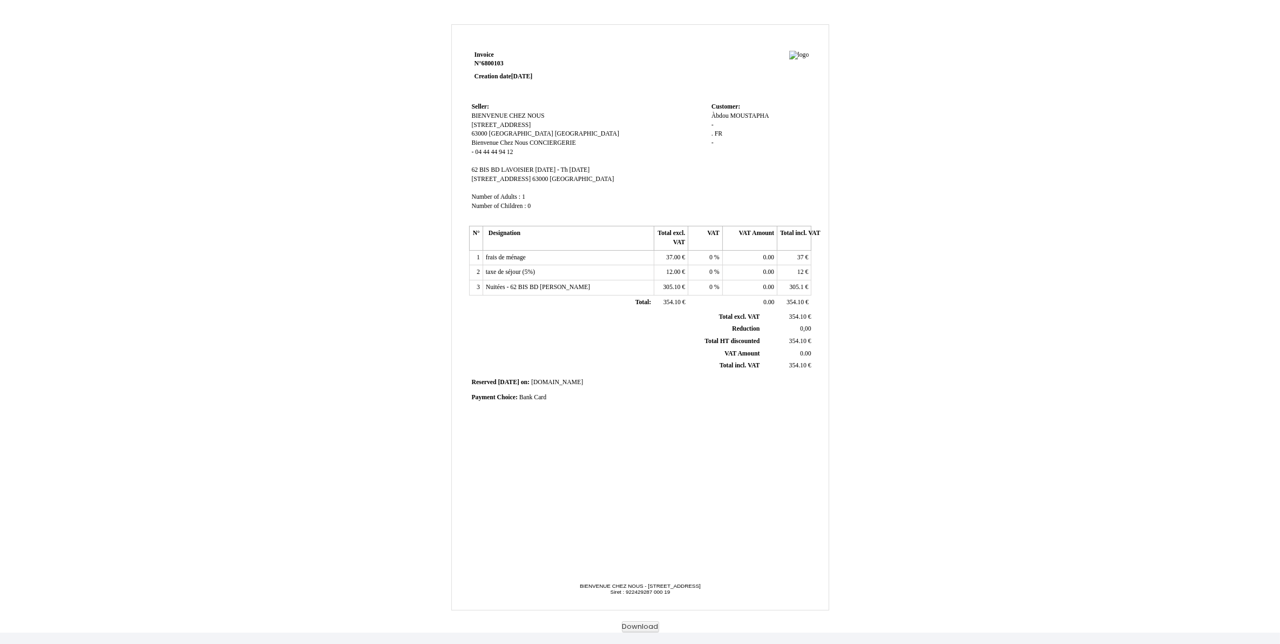 The width and height of the screenshot is (1280, 644). I want to click on span: Total incl. VAT, so click(740, 365).